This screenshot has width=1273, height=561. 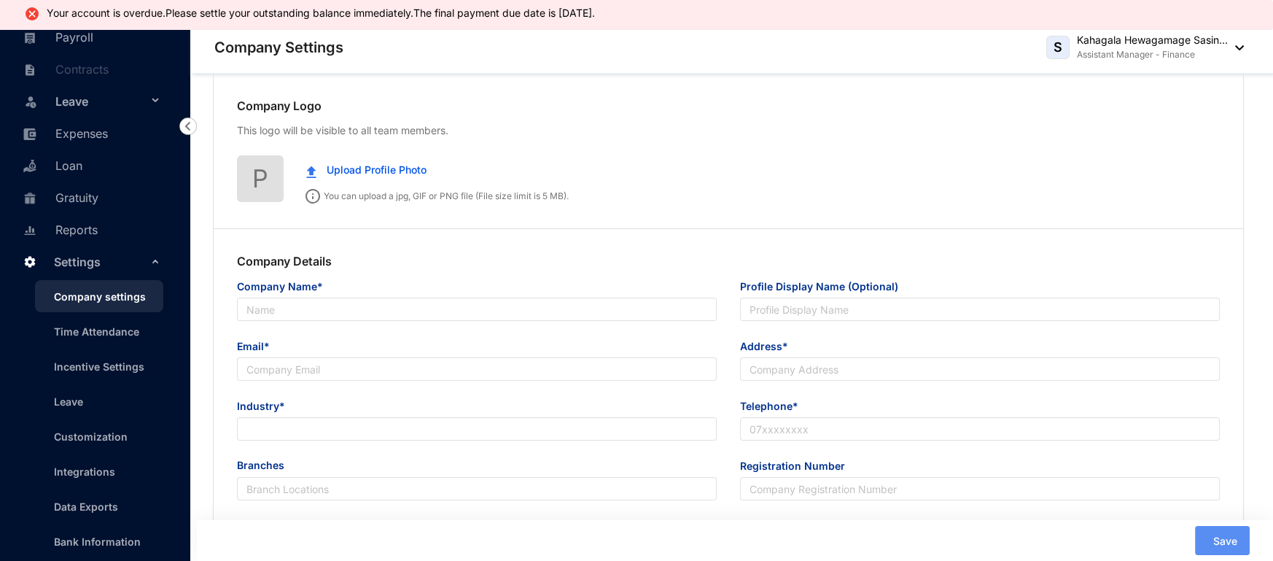 I want to click on p: Kahagala Hewagamage Sasin..., so click(x=1152, y=40).